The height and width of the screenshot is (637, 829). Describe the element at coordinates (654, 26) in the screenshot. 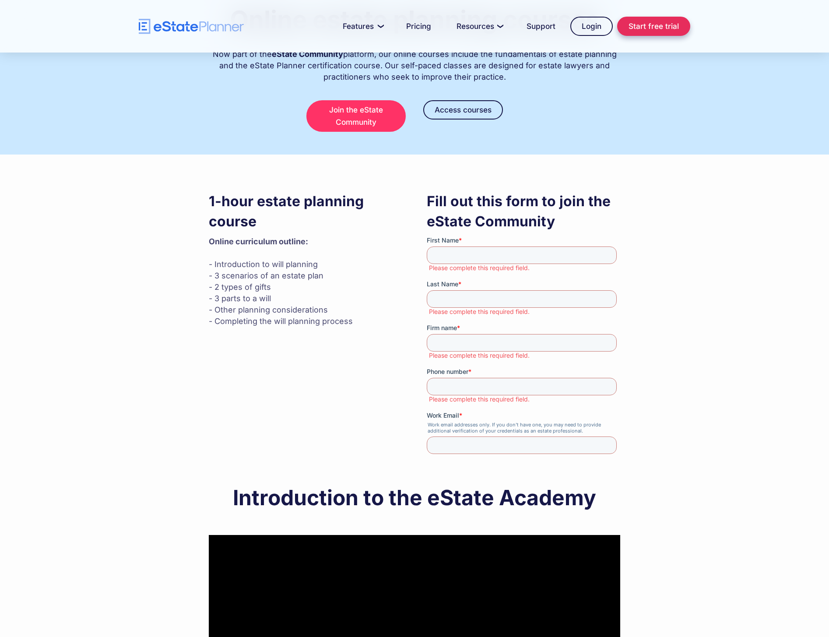

I see `a: Start free trial` at that location.